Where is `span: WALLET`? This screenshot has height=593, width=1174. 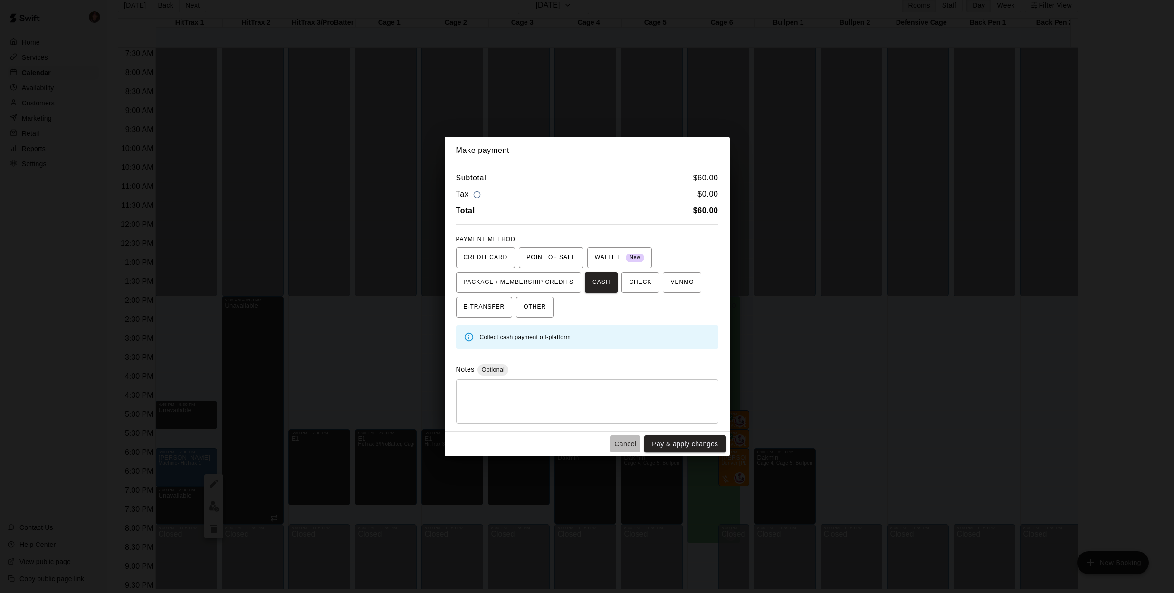 span: WALLET is located at coordinates (619, 258).